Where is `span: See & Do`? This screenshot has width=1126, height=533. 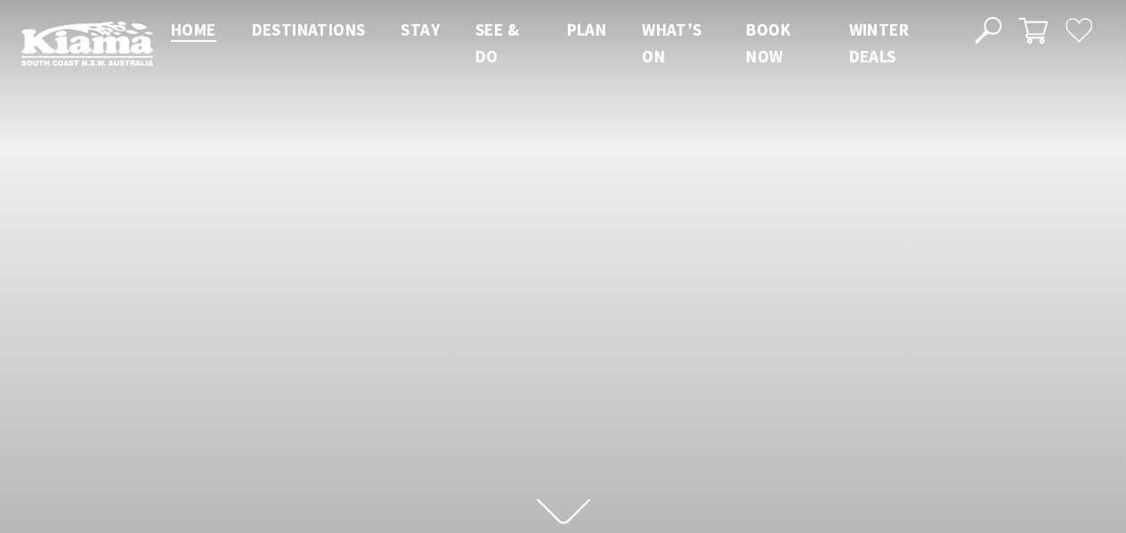 span: See & Do is located at coordinates (497, 43).